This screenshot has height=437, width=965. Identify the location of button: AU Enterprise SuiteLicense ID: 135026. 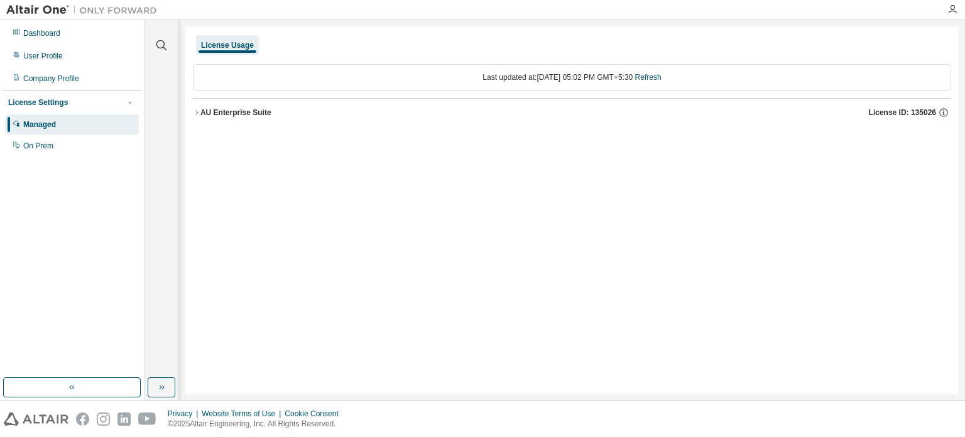
(572, 112).